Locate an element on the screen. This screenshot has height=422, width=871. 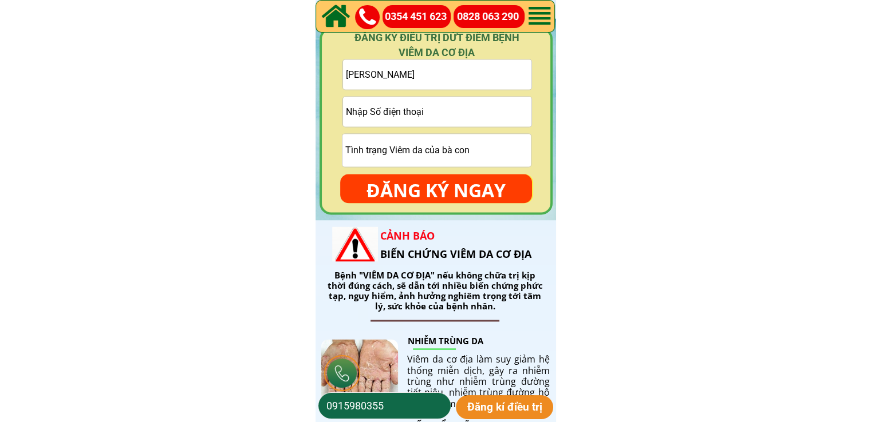
p: ĐĂNG KÝ NGAY is located at coordinates (436, 191).